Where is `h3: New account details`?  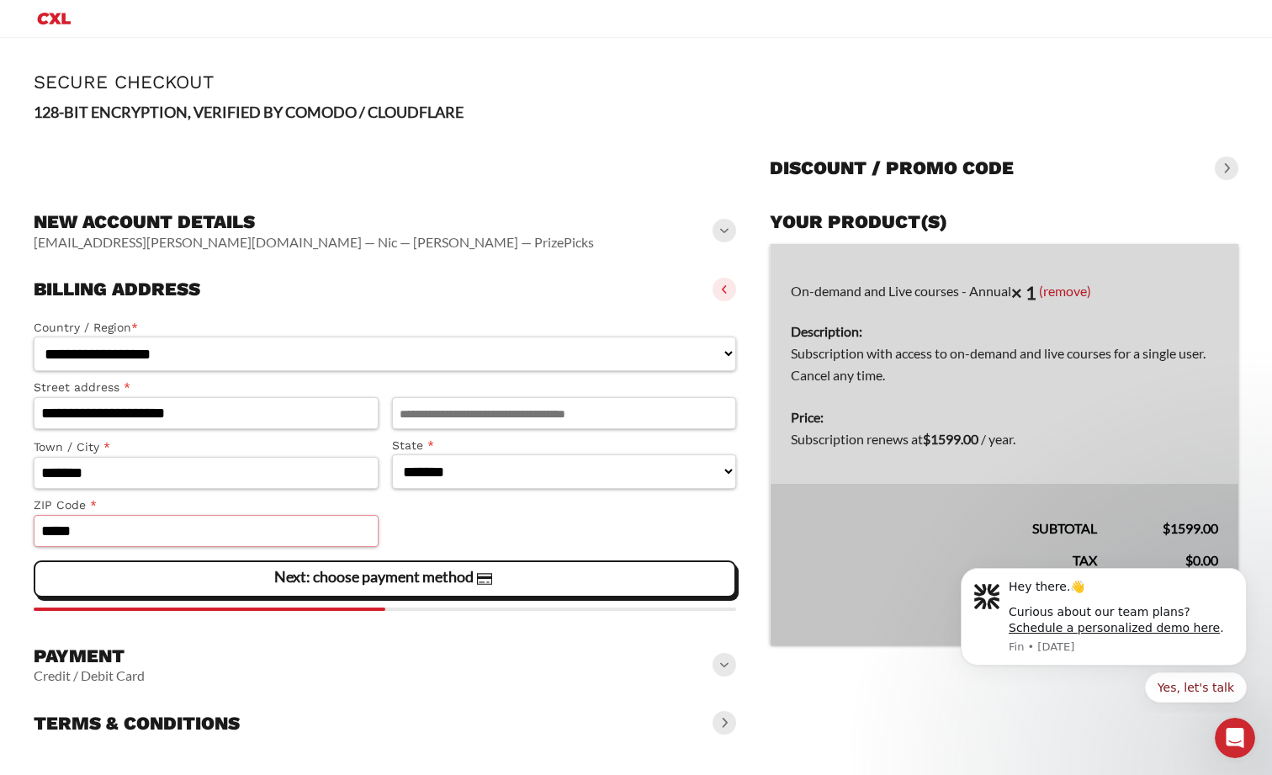 h3: New account details is located at coordinates (314, 222).